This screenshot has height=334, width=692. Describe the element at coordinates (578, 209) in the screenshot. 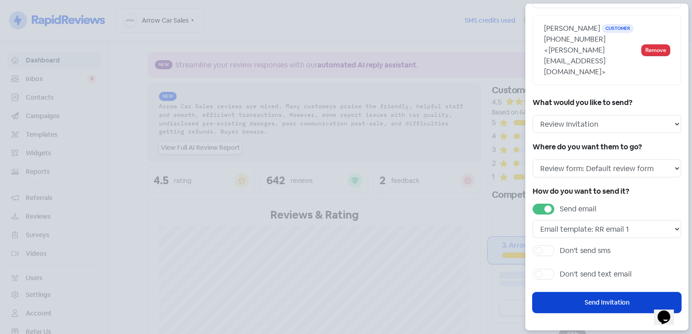

I see `label: Send email` at that location.